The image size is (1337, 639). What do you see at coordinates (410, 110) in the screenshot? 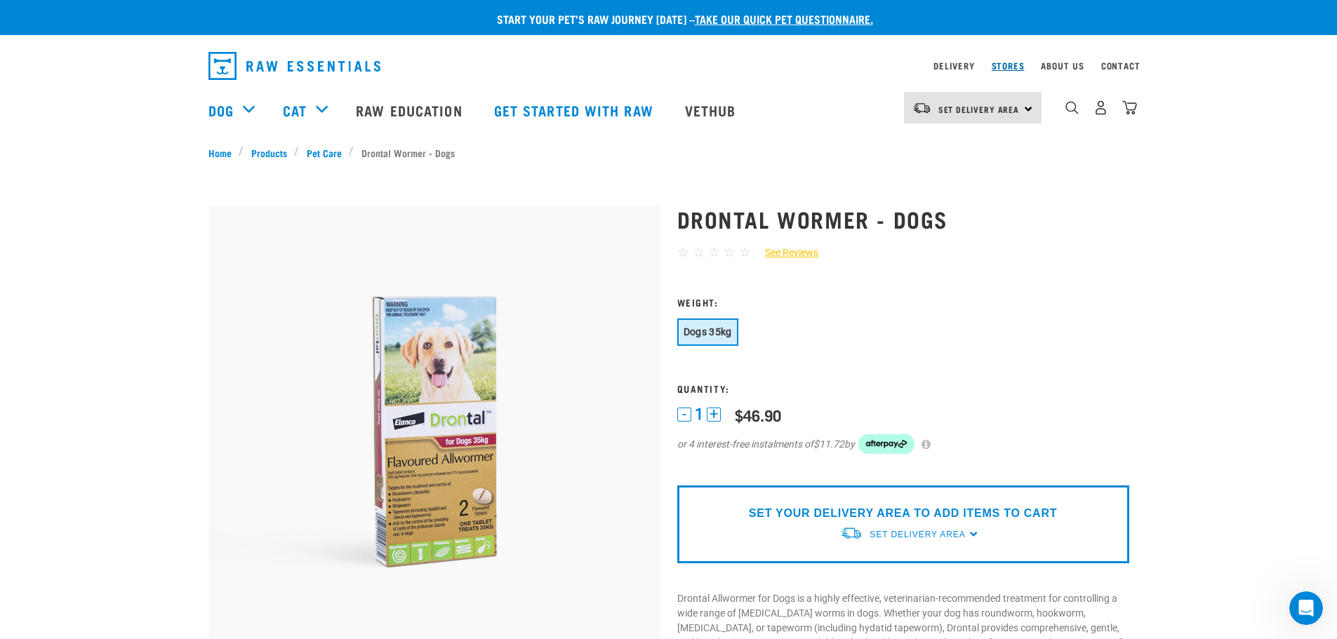
I see `a: Raw Education` at bounding box center [410, 110].